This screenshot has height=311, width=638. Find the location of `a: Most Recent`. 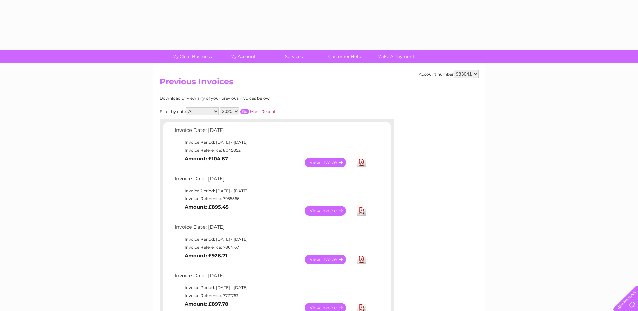

a: Most Recent is located at coordinates (263, 111).